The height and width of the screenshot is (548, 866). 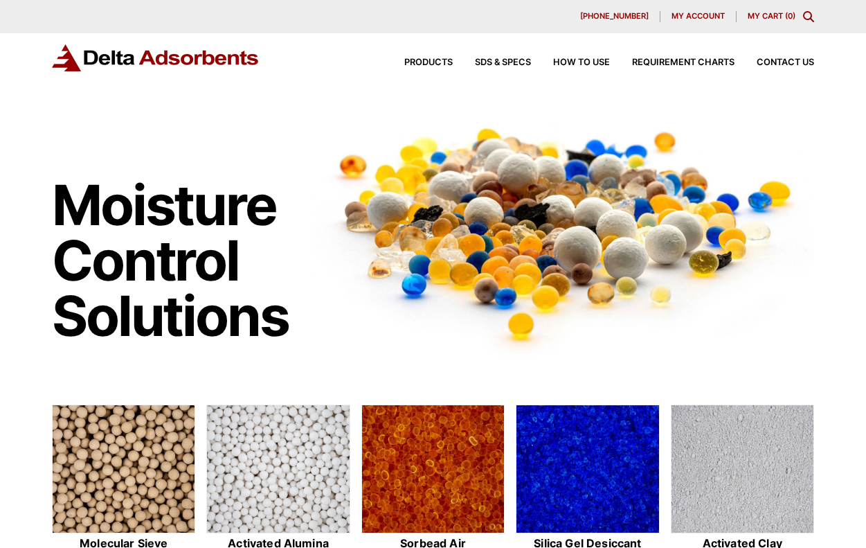 What do you see at coordinates (698, 17) in the screenshot?
I see `a: My account` at bounding box center [698, 17].